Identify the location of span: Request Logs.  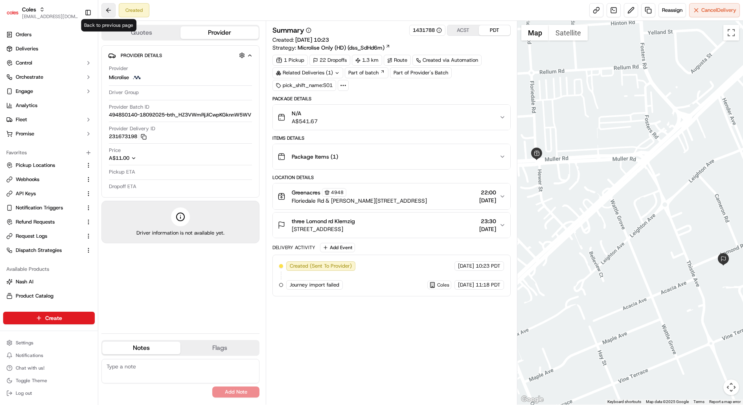
(31, 236).